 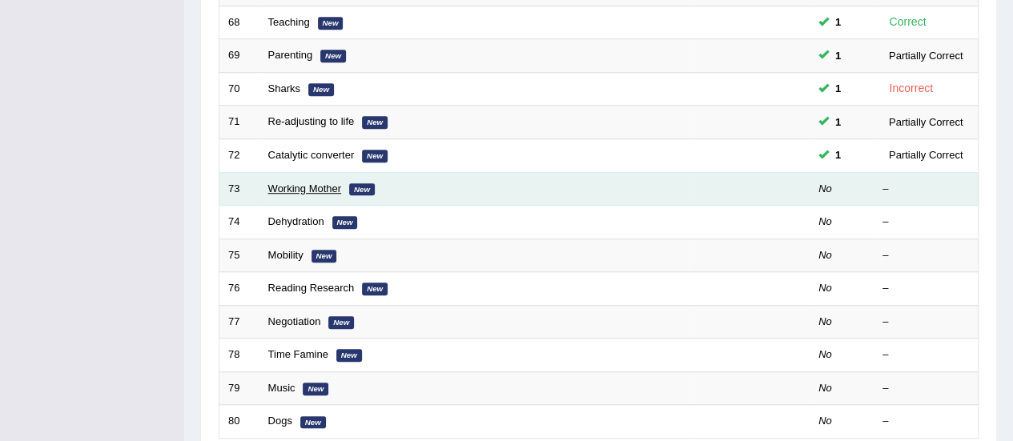 What do you see at coordinates (239, 189) in the screenshot?
I see `td: 73` at bounding box center [239, 189].